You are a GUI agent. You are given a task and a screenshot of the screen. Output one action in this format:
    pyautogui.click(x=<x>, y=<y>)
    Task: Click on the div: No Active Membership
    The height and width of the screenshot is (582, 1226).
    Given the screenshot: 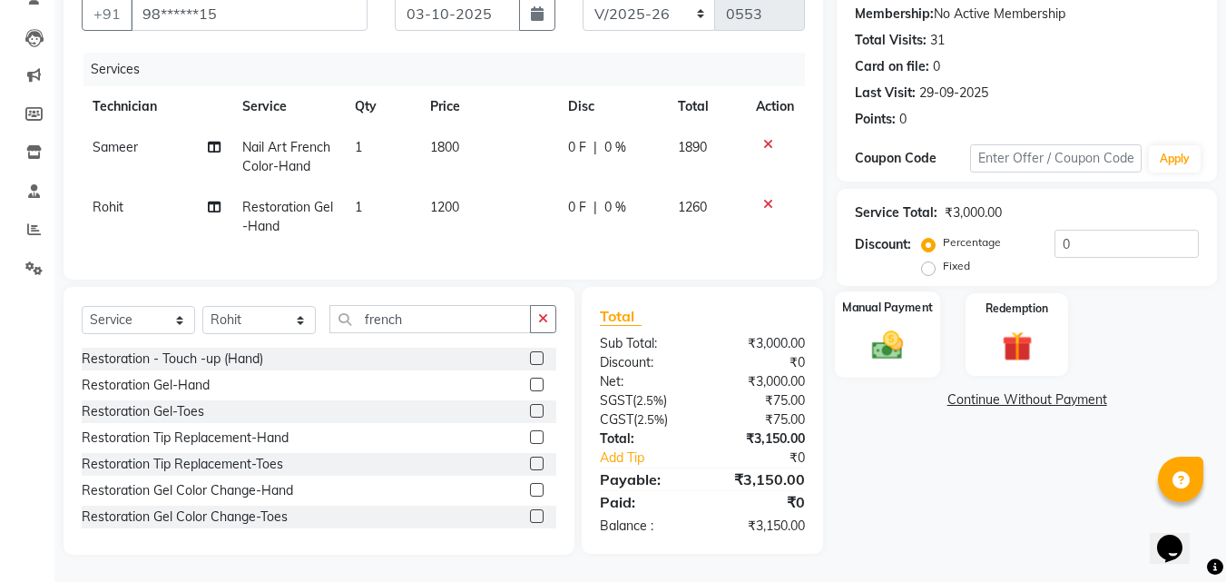 What is the action you would take?
    pyautogui.click(x=1026, y=14)
    